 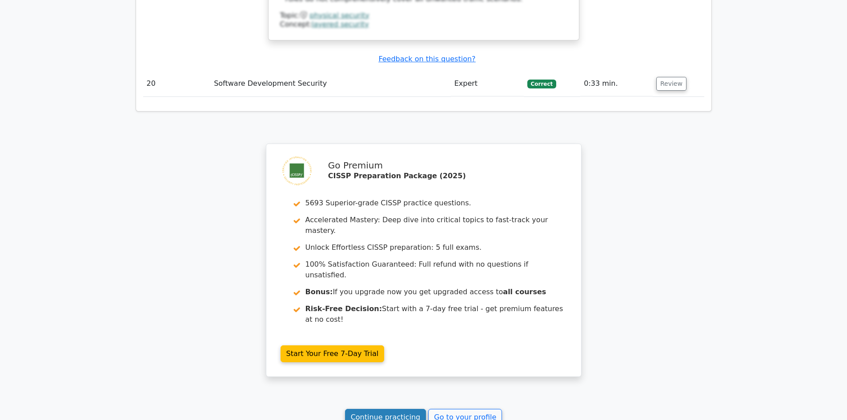 What do you see at coordinates (424, 24) in the screenshot?
I see `div: Concept:` at bounding box center [424, 24].